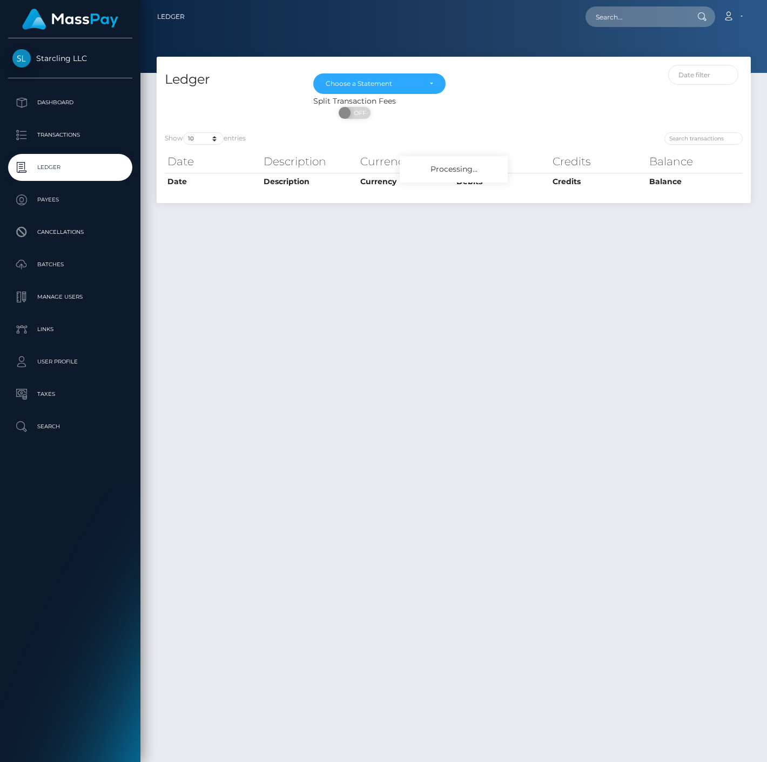  Describe the element at coordinates (501, 161) in the screenshot. I see `th: Debits` at that location.